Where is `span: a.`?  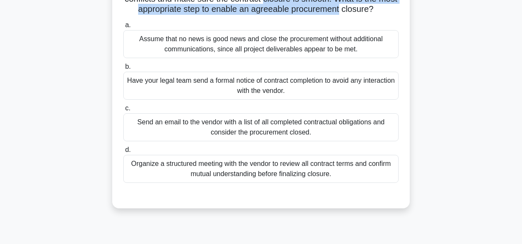 span: a. is located at coordinates (128, 25).